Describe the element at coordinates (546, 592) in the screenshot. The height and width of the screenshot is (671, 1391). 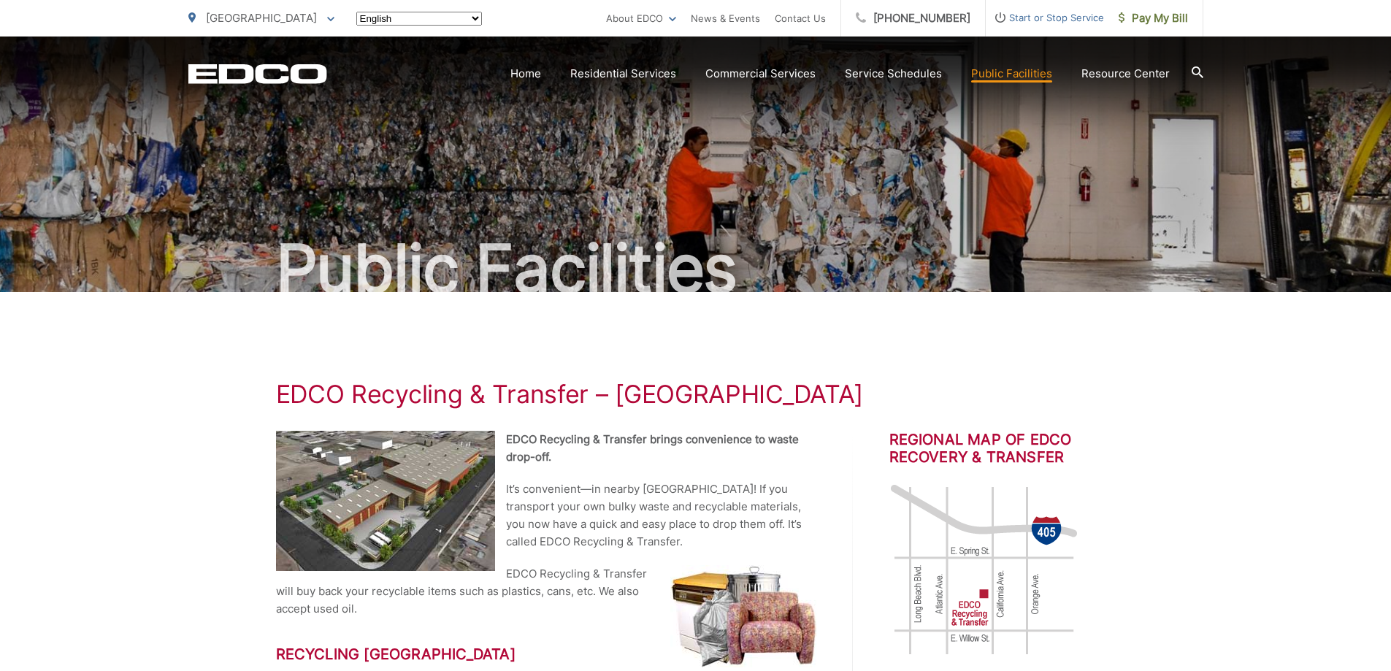
I see `p: EDCO Recycling & Transfer will buy back your recyclable items such as plastics, cans, etc. We als...` at that location.